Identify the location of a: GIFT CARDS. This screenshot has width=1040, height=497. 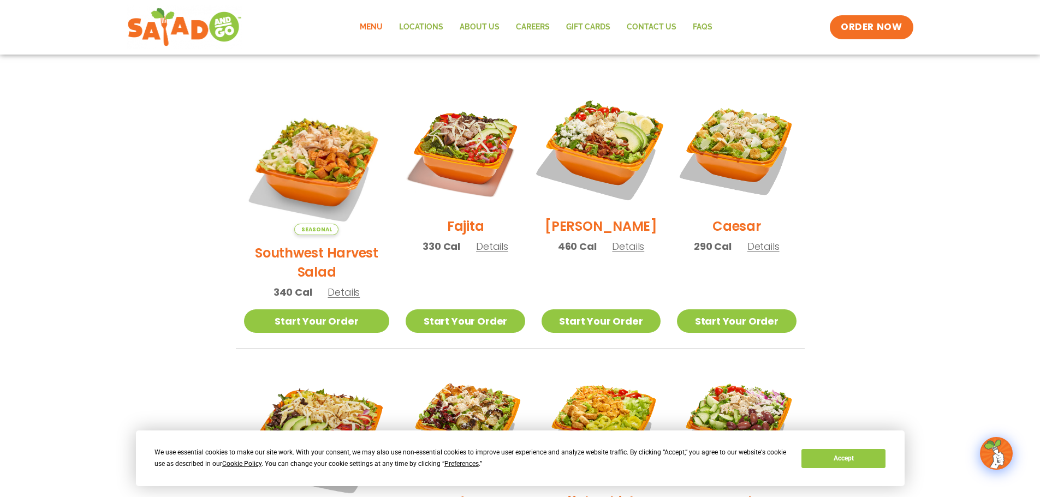
(588, 27).